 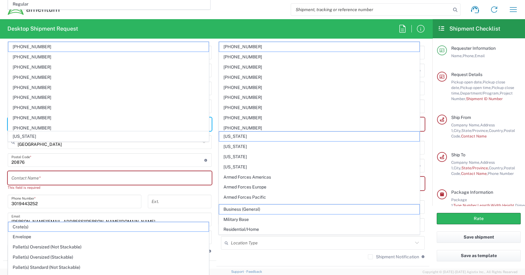 What do you see at coordinates (470, 205) in the screenshot?
I see `span: Number,` at bounding box center [470, 205].